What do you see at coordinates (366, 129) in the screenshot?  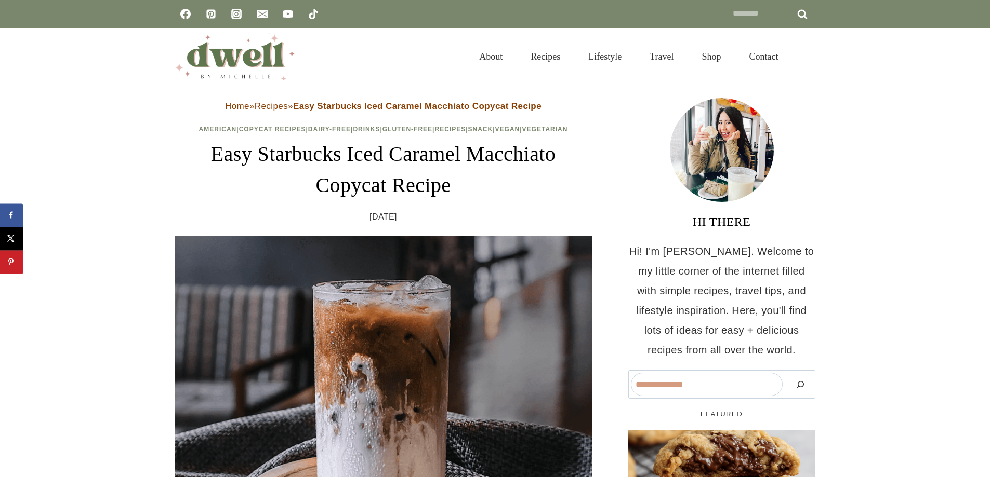 I see `a: Drinks` at bounding box center [366, 129].